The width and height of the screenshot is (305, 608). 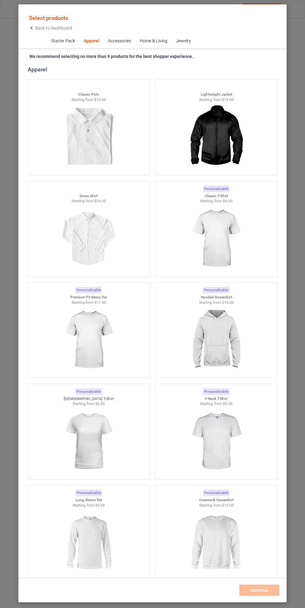 I want to click on span: $24.00, so click(x=100, y=201).